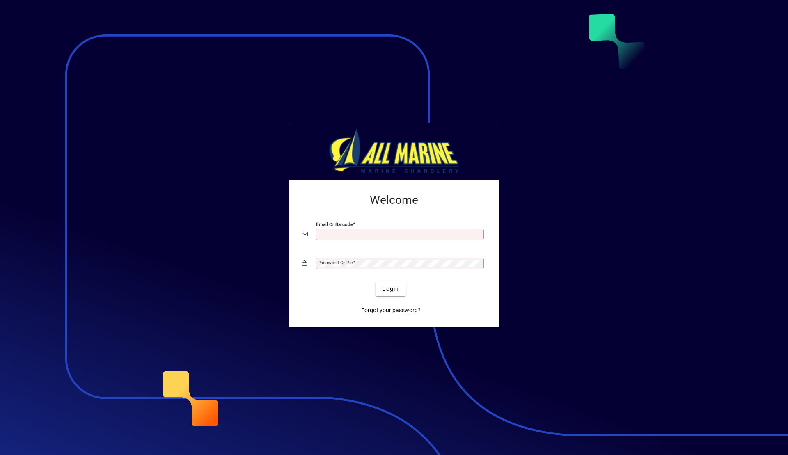 The width and height of the screenshot is (788, 455). I want to click on mat-label: Email or Barcode, so click(335, 225).